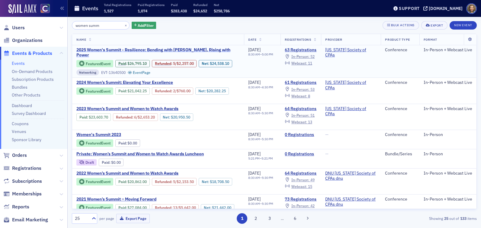  Describe the element at coordinates (301, 154) in the screenshot. I see `a: 0 Registrations` at that location.